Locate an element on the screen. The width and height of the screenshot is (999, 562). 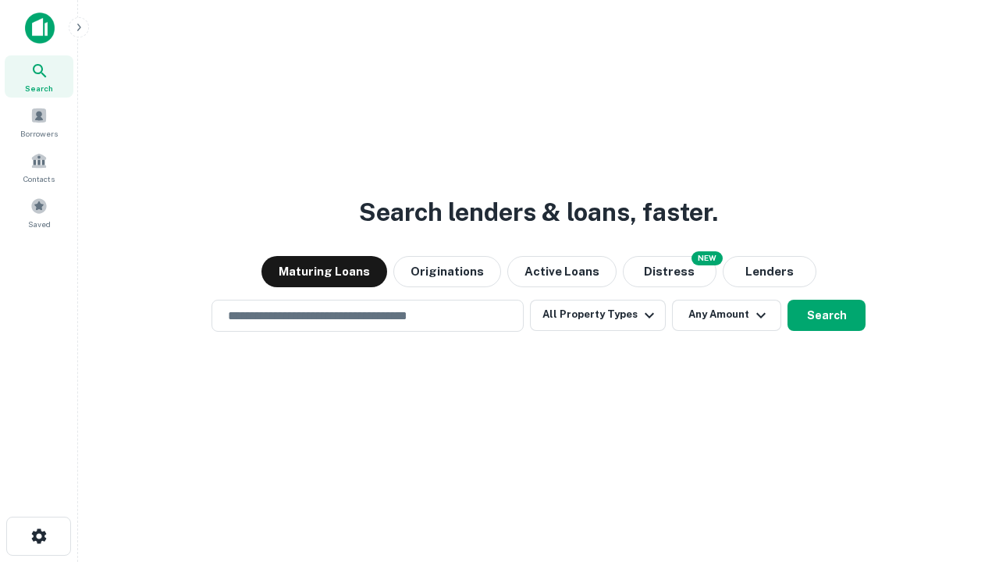
div: Chat Widget is located at coordinates (960, 424).